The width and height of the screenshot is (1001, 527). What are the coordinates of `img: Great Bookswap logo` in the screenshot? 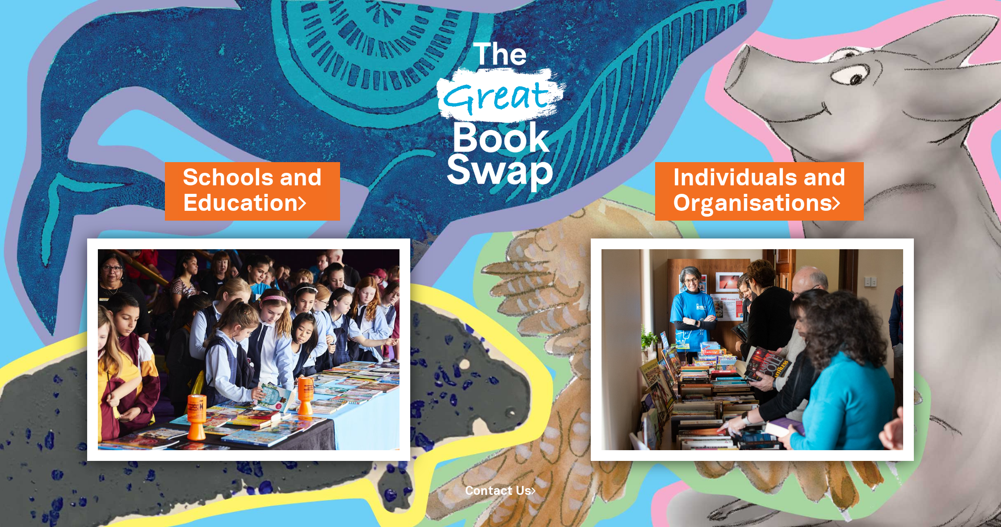 It's located at (500, 112).